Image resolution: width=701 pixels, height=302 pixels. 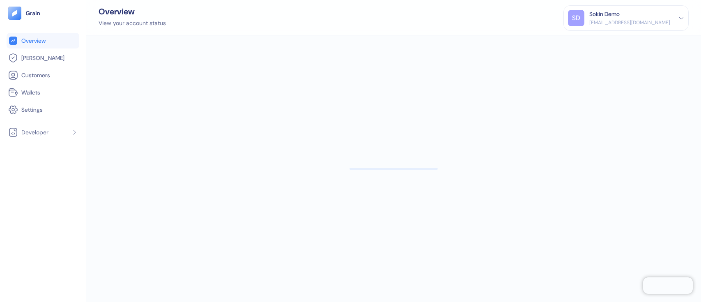 I want to click on div: Sokin Demo, so click(x=605, y=14).